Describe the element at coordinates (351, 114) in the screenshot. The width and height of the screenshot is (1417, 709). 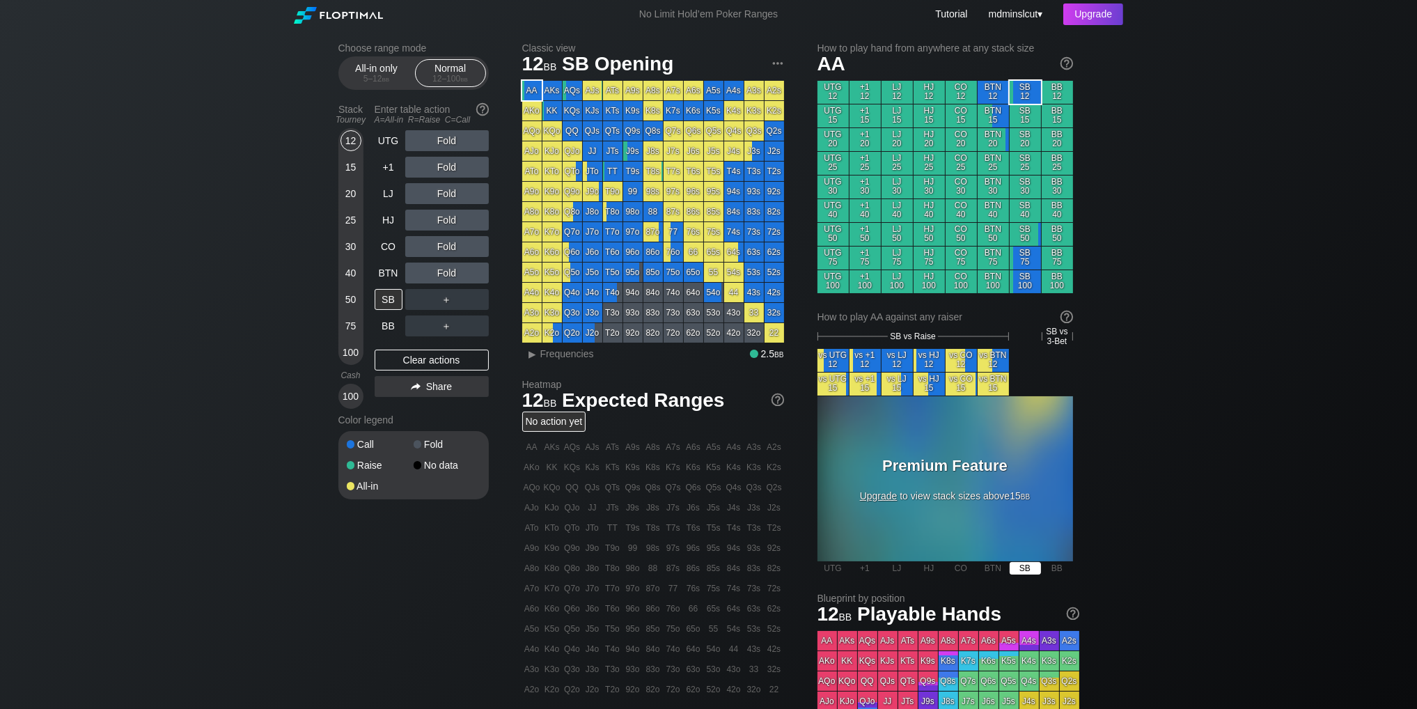
I see `div: Stack` at that location.